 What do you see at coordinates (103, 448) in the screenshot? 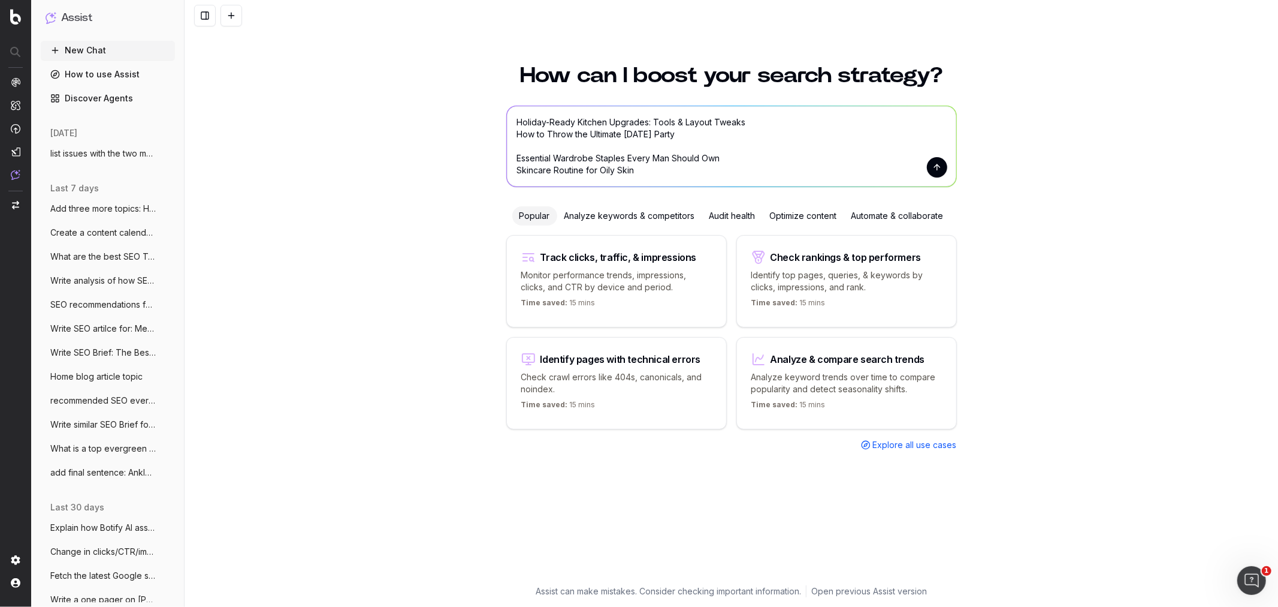
I see `span: What is a top evergreen SEO Fashion Blog` at bounding box center [103, 448].